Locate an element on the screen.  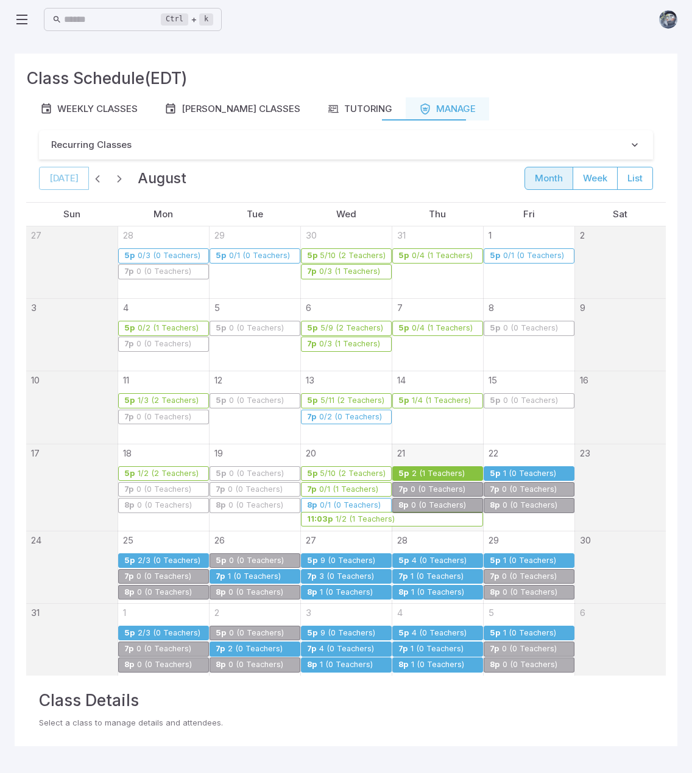
a: August 17, 2025 is located at coordinates (33, 452).